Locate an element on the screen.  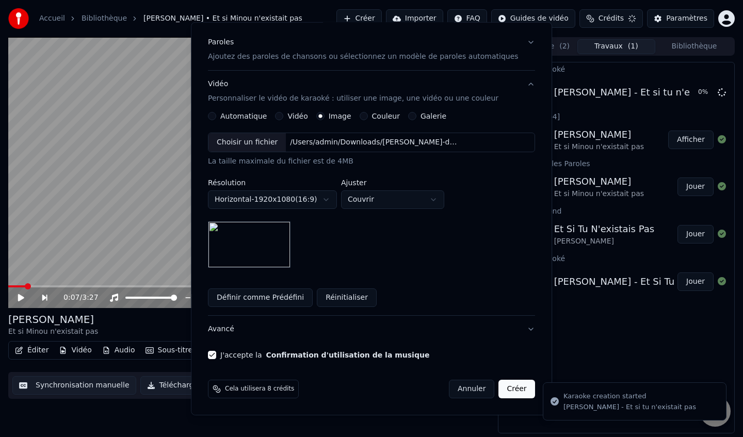
div: Vidéo is located at coordinates (353, 91).